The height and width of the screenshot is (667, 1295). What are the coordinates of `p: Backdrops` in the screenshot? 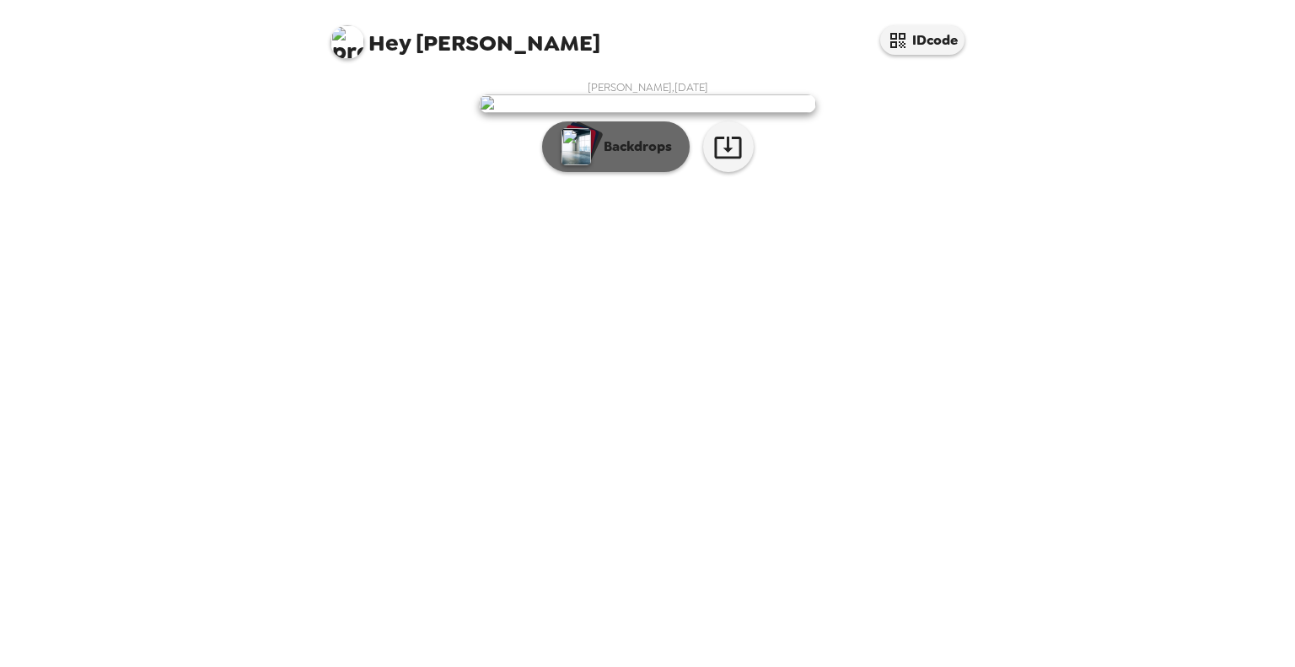 It's located at (633, 147).